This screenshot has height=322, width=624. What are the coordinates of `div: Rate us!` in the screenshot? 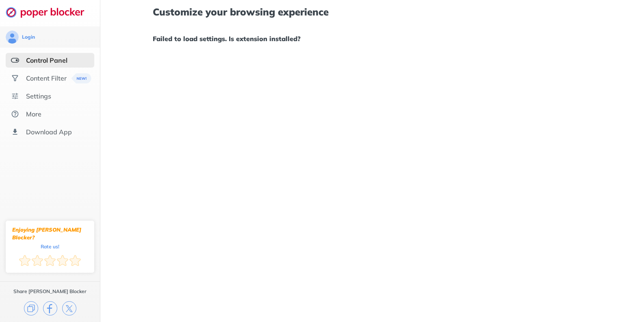 It's located at (50, 246).